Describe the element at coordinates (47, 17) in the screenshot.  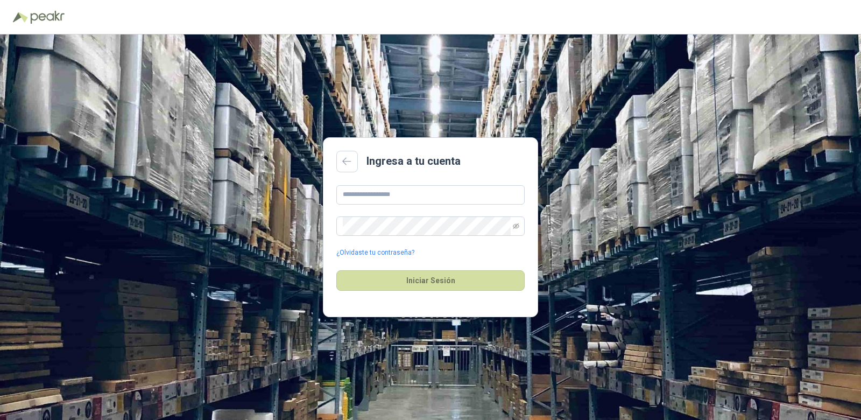
I see `img: Peakr` at that location.